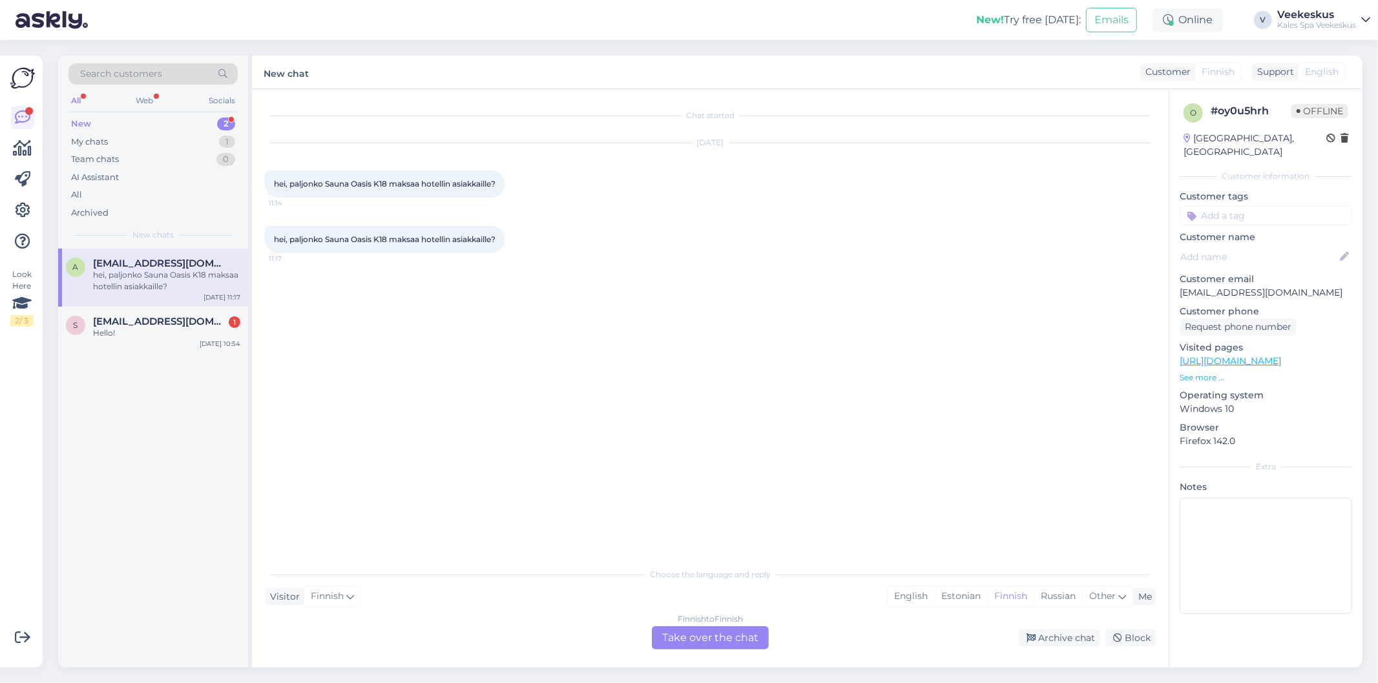 The height and width of the screenshot is (683, 1378). What do you see at coordinates (1324, 20) in the screenshot?
I see `a: VeekeskusKales Spa Veekeskus` at bounding box center [1324, 20].